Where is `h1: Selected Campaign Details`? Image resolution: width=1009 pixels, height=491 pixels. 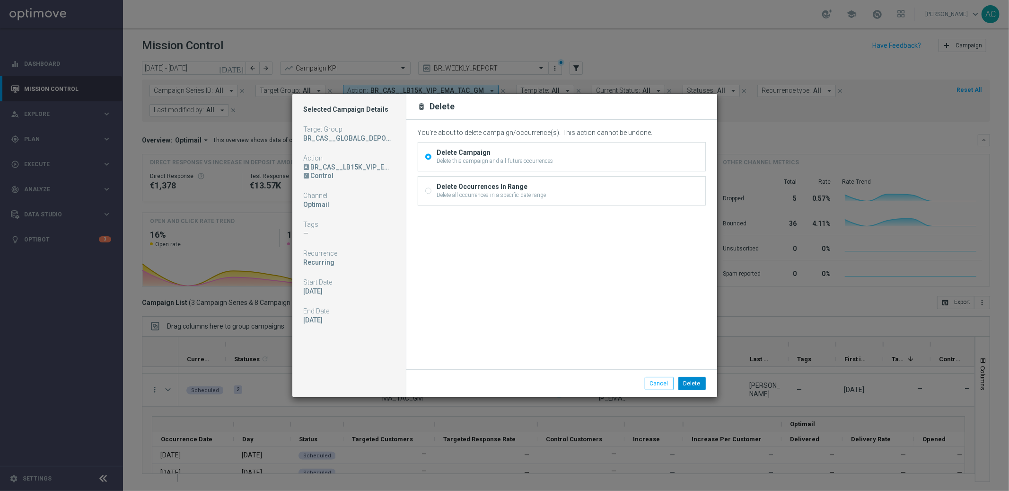 h1: Selected Campaign Details is located at coordinates (349, 109).